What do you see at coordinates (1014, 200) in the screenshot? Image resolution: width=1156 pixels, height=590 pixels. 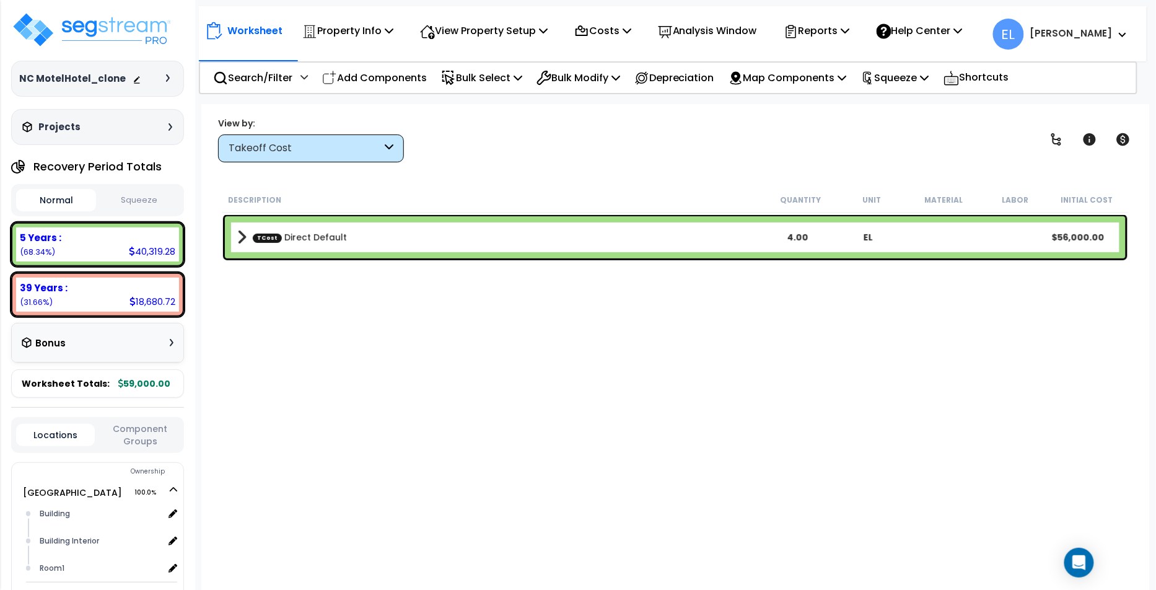 I see `small: Labor` at bounding box center [1014, 200].